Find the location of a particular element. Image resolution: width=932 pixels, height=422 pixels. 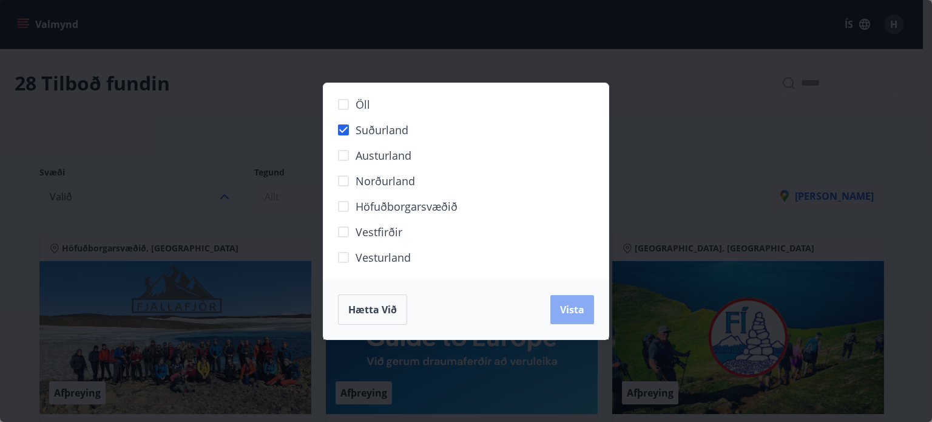

span: Norðurland is located at coordinates (385, 181).